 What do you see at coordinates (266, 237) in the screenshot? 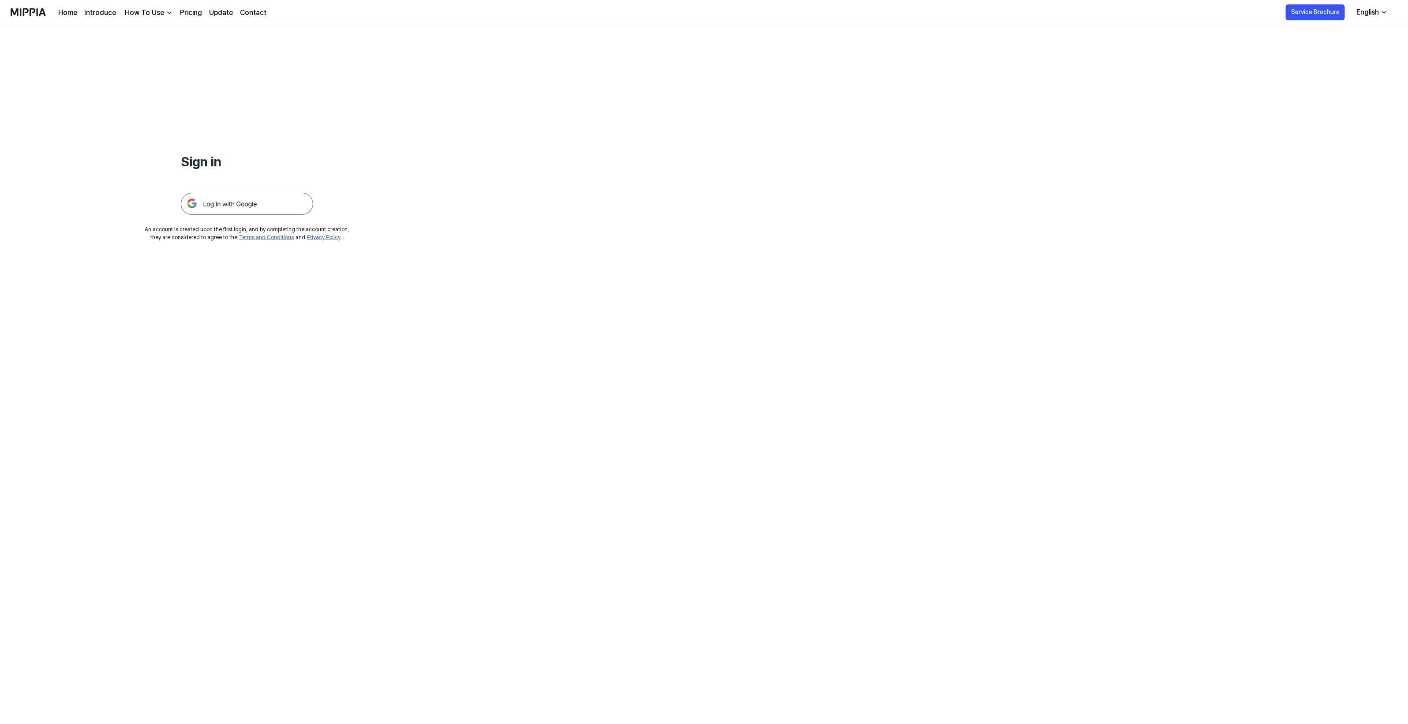
I see `a: Terms and Conditions` at bounding box center [266, 237].